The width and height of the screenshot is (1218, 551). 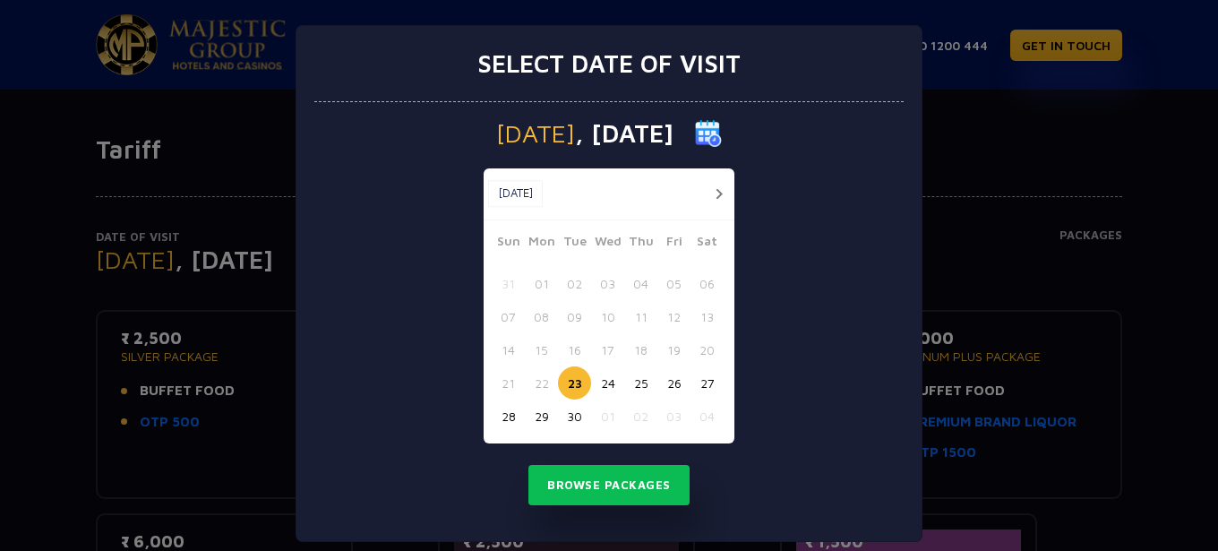 I want to click on button: 16, so click(x=574, y=349).